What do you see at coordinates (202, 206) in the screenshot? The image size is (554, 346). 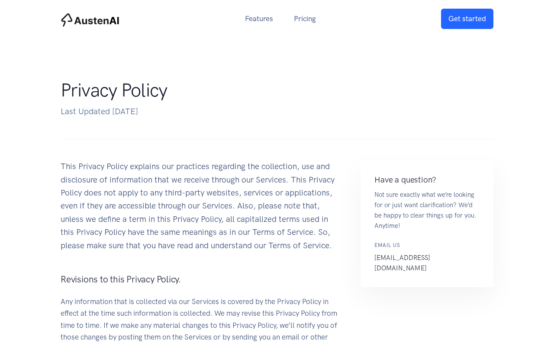 I see `p: This Privacy Policy explains our practices regarding the collection, use and disclosure of inform...` at bounding box center [202, 206].